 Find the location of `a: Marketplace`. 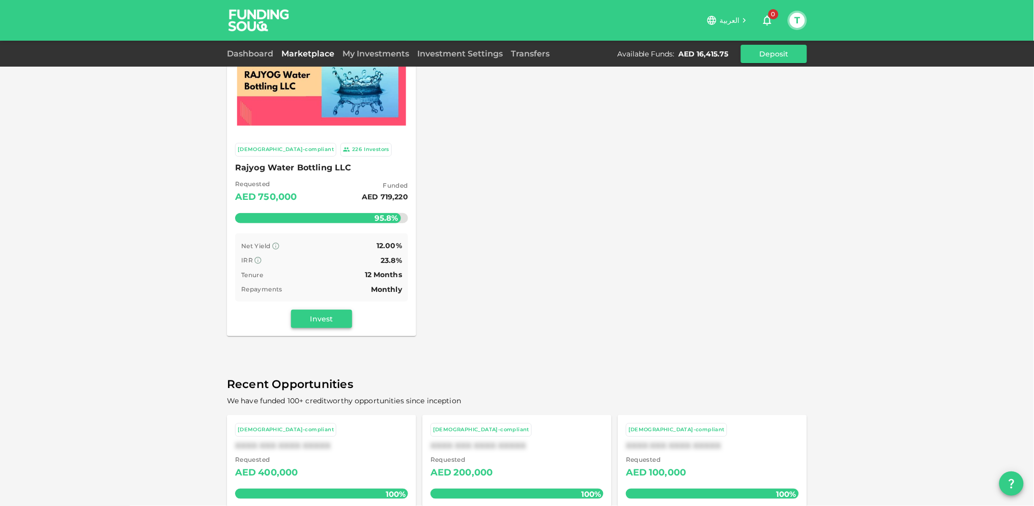

a: Marketplace is located at coordinates (308, 53).